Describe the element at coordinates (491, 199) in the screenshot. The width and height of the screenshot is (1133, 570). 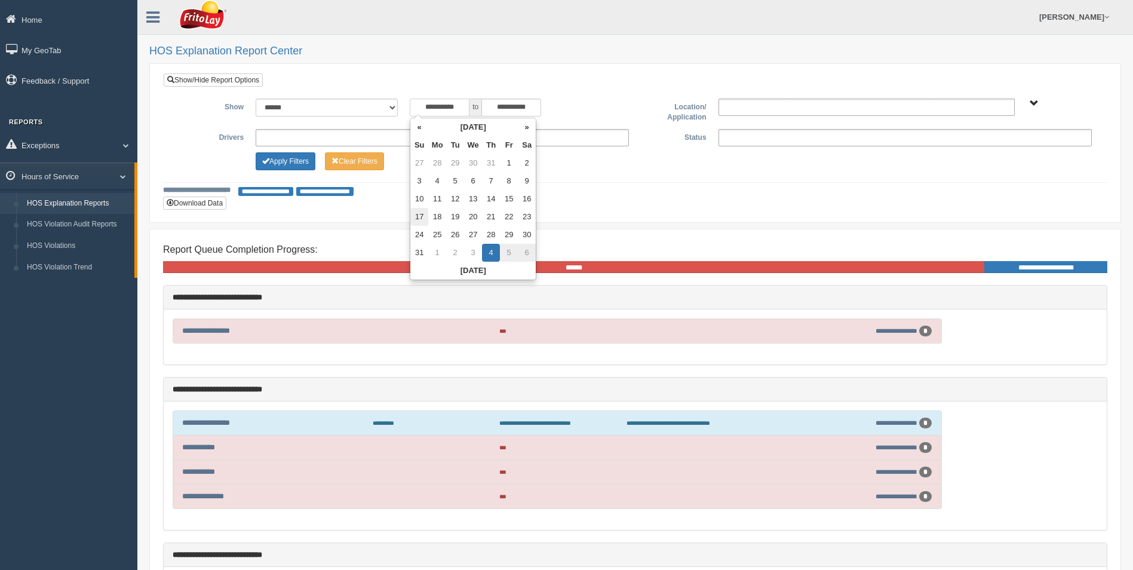
I see `td: 14` at that location.